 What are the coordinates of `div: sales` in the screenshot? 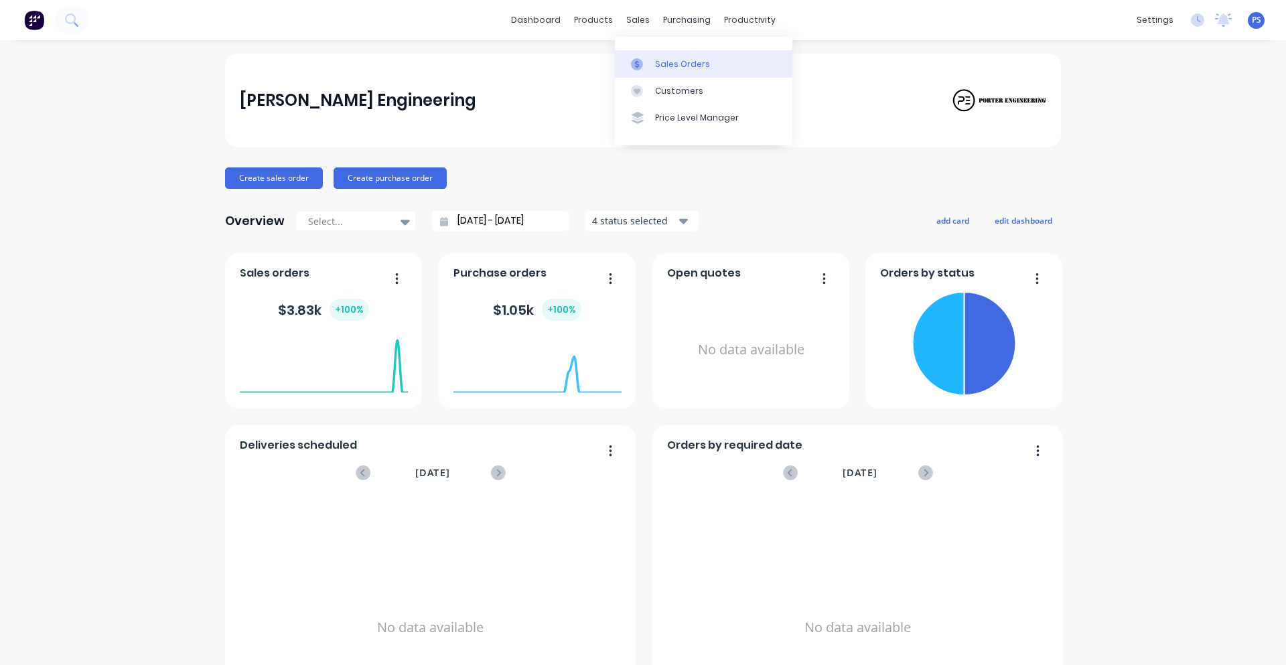 It's located at (637, 20).